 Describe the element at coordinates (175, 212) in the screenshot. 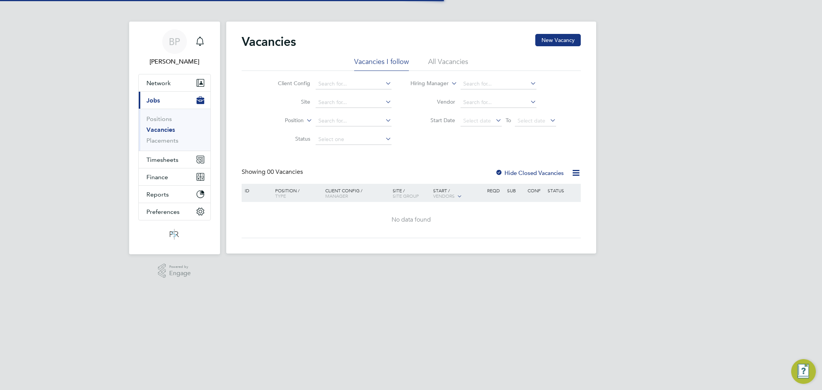

I see `button: Preferences` at that location.